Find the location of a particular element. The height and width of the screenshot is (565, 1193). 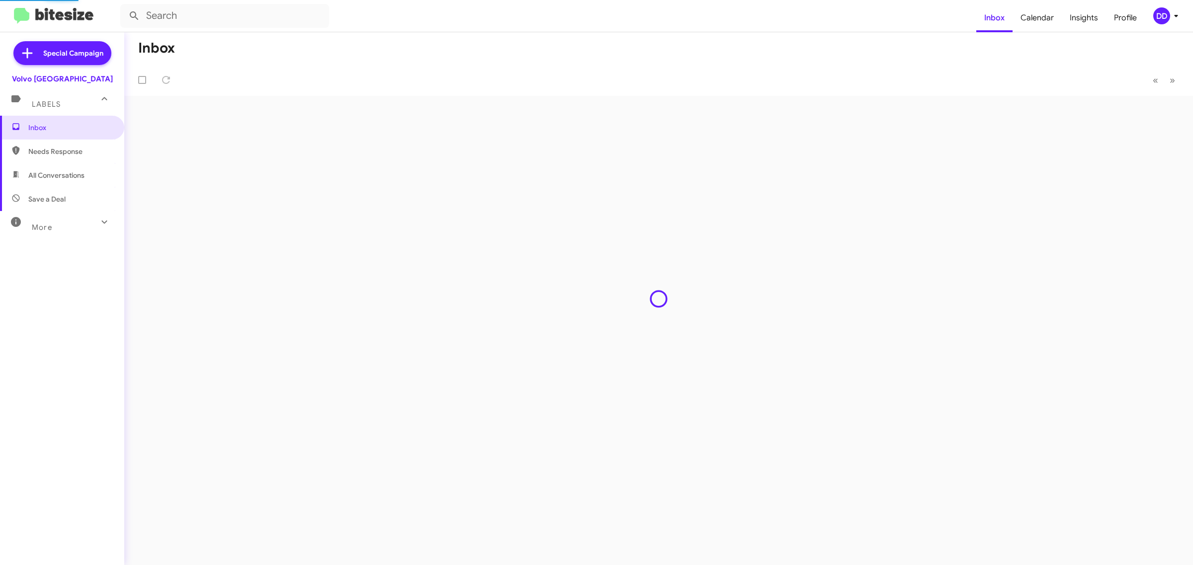

a: Insights is located at coordinates (1083, 18).